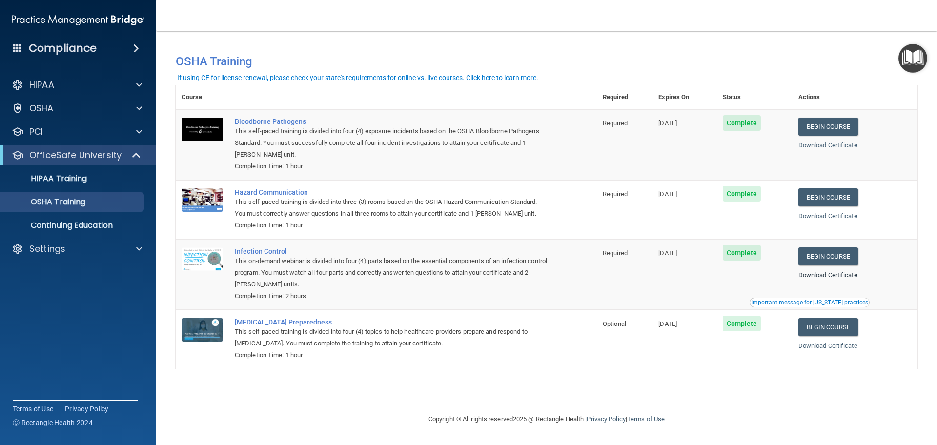 Image resolution: width=937 pixels, height=445 pixels. Describe the element at coordinates (810, 303) in the screenshot. I see `button: Read this if you are a dental practitioner in the state of CA` at that location.